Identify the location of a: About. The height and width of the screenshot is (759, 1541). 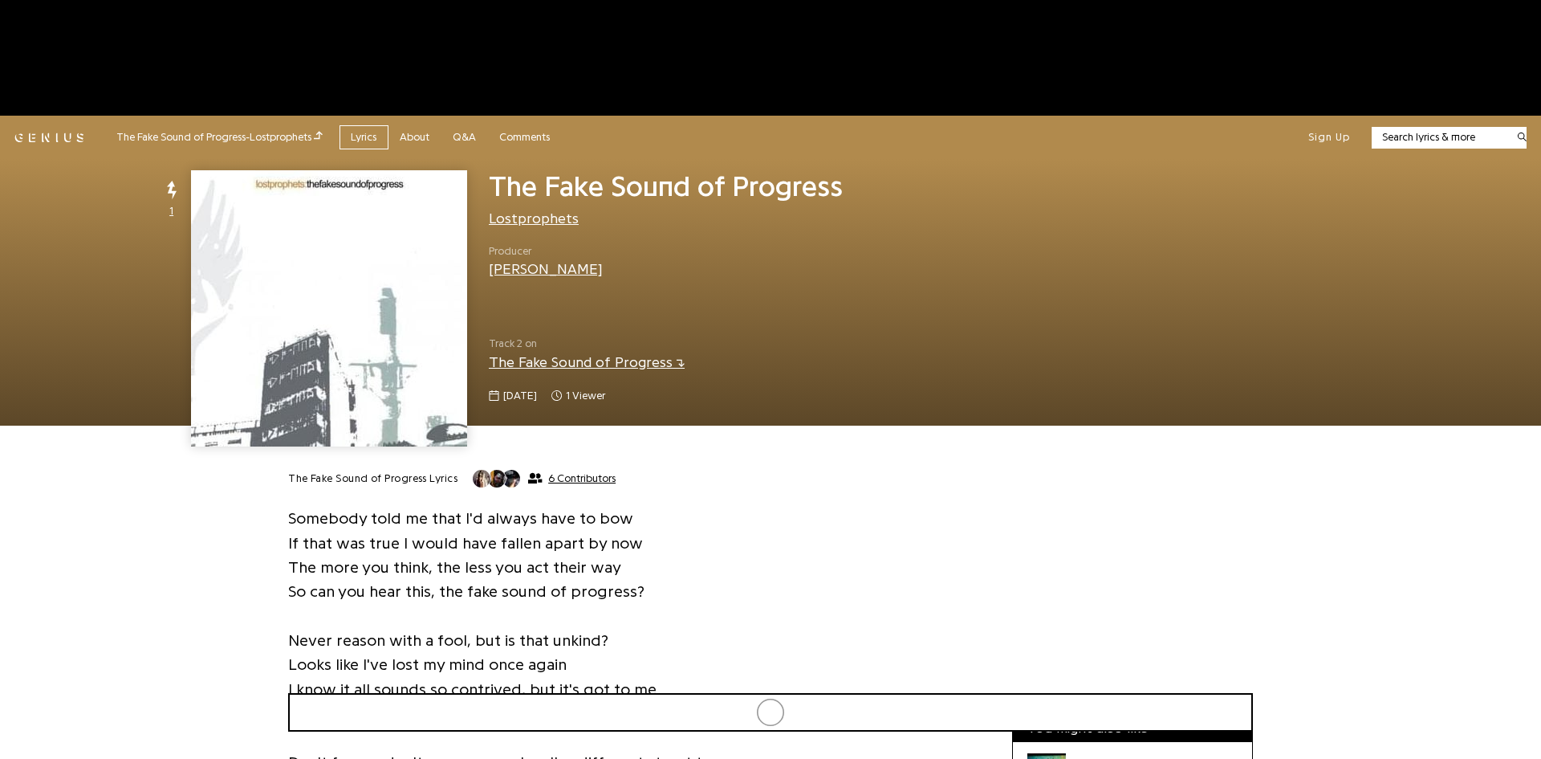
(415, 137).